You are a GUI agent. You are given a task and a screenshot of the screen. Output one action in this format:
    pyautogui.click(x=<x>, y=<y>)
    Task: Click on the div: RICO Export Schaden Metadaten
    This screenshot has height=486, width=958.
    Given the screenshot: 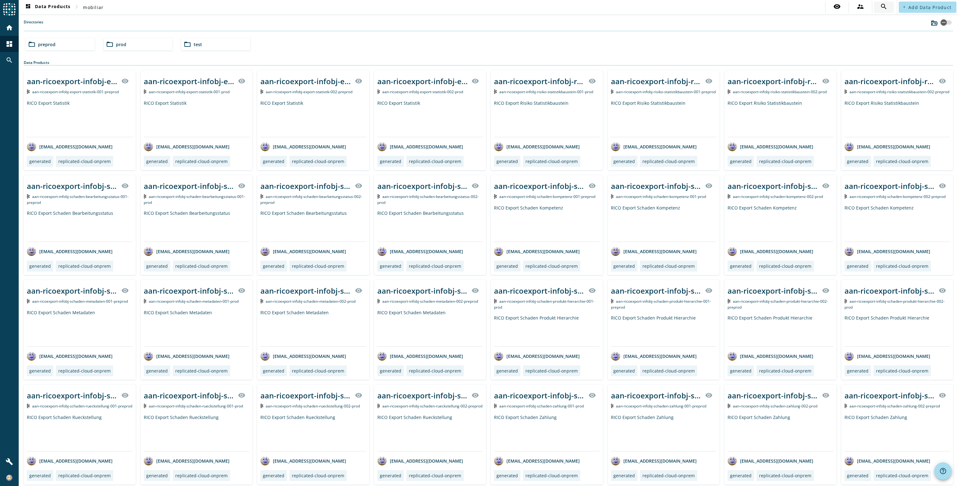 What is the action you would take?
    pyautogui.click(x=197, y=328)
    